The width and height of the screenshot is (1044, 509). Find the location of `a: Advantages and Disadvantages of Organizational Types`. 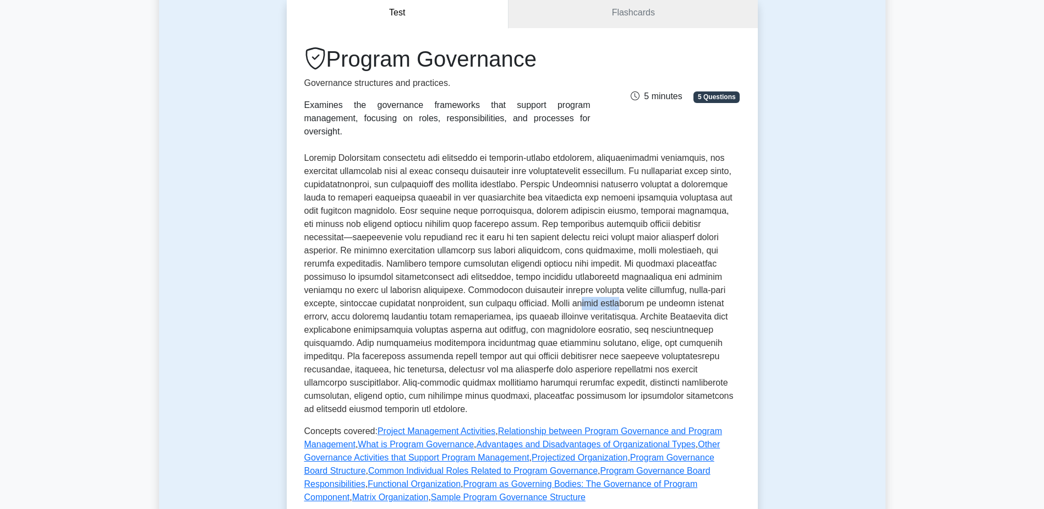

a: Advantages and Disadvantages of Organizational Types is located at coordinates (586, 444).